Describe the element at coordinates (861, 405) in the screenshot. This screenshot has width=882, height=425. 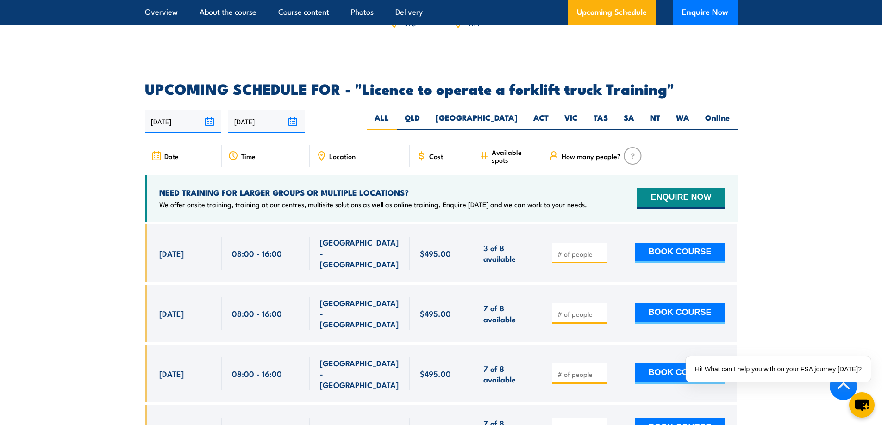
I see `button: chat-button` at that location.